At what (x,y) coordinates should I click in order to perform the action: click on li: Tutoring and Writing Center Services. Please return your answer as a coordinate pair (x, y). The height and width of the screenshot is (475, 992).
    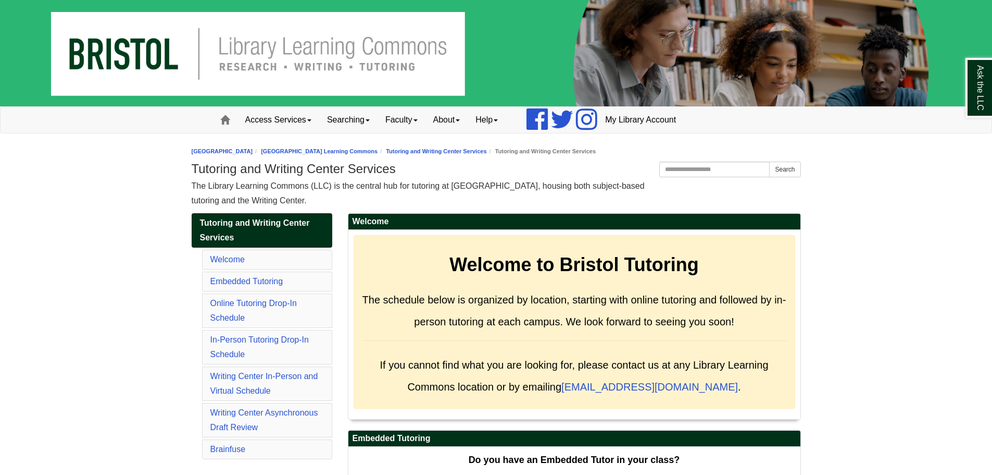
    Looking at the image, I should click on (541, 151).